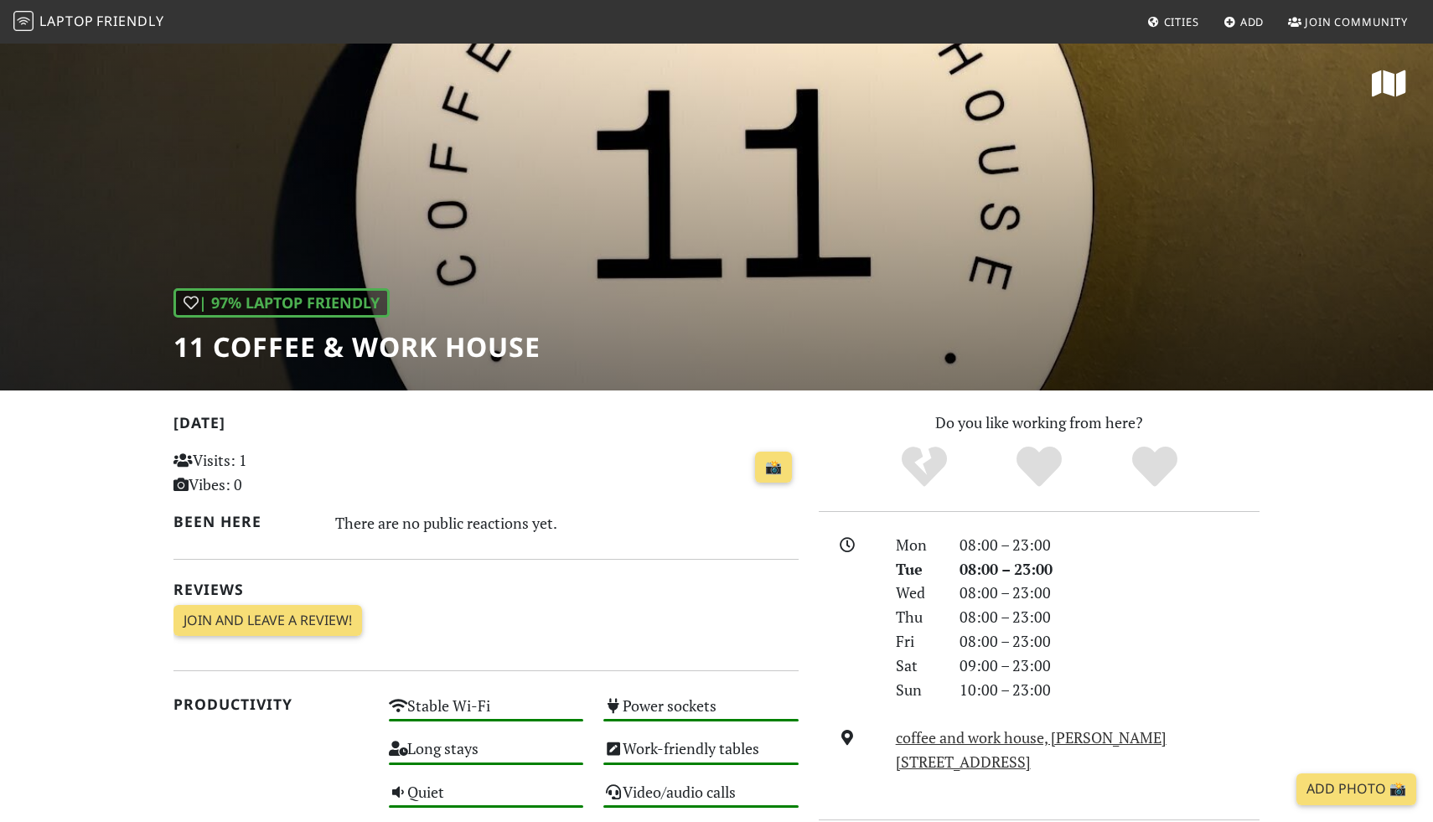 This screenshot has width=1433, height=822. What do you see at coordinates (917, 665) in the screenshot?
I see `div: Sat` at bounding box center [917, 665].